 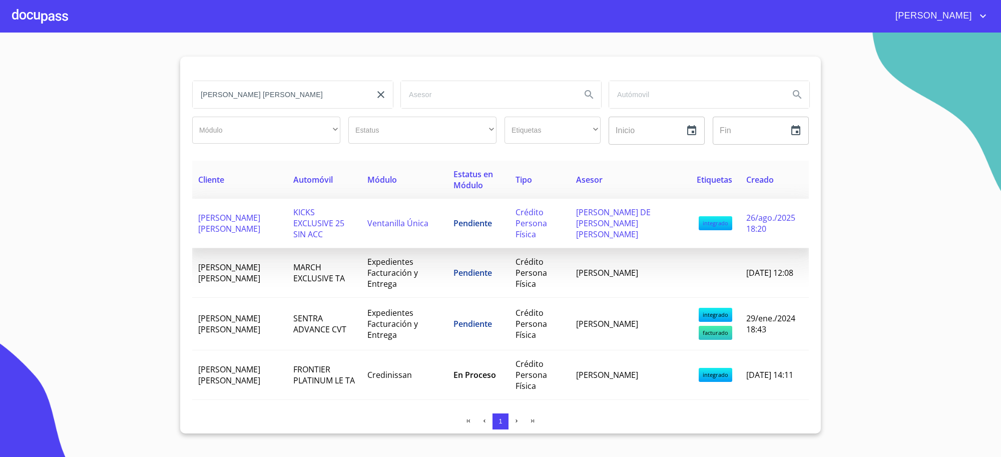 What do you see at coordinates (500, 421) in the screenshot?
I see `span: 1` at bounding box center [500, 421].